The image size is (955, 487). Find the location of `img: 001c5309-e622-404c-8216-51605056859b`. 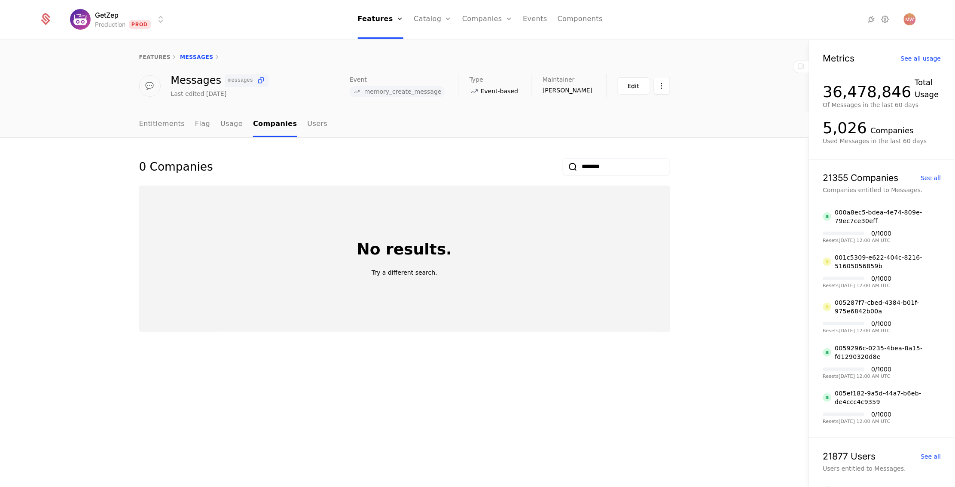

img: 001c5309-e622-404c-8216-51605056859b is located at coordinates (827, 262).